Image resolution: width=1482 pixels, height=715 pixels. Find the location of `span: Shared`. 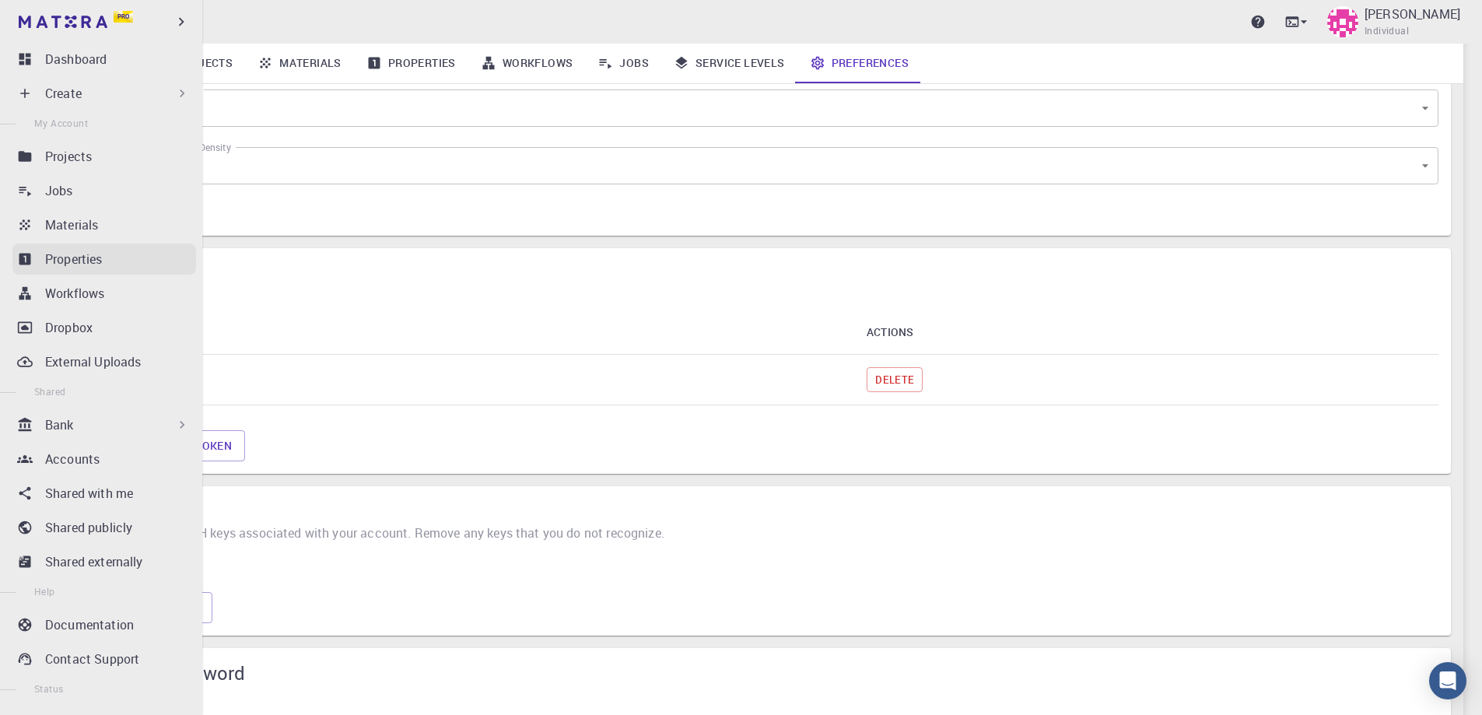

span: Shared is located at coordinates (50, 391).